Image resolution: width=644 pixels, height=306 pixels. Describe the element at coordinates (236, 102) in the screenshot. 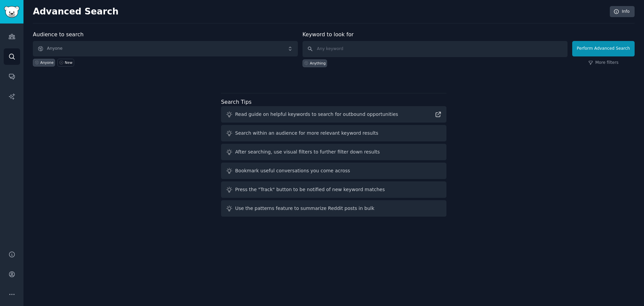

I see `label: Search Tips` at that location.